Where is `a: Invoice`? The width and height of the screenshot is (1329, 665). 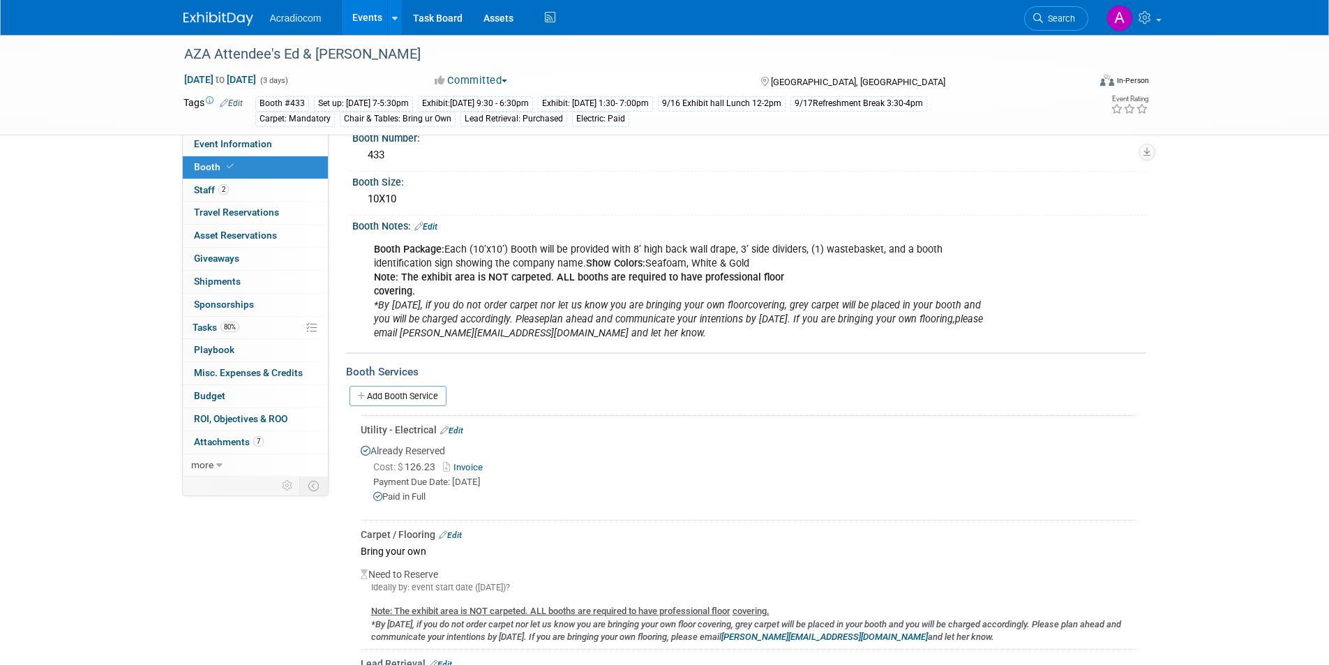
a: Invoice is located at coordinates (465, 467).